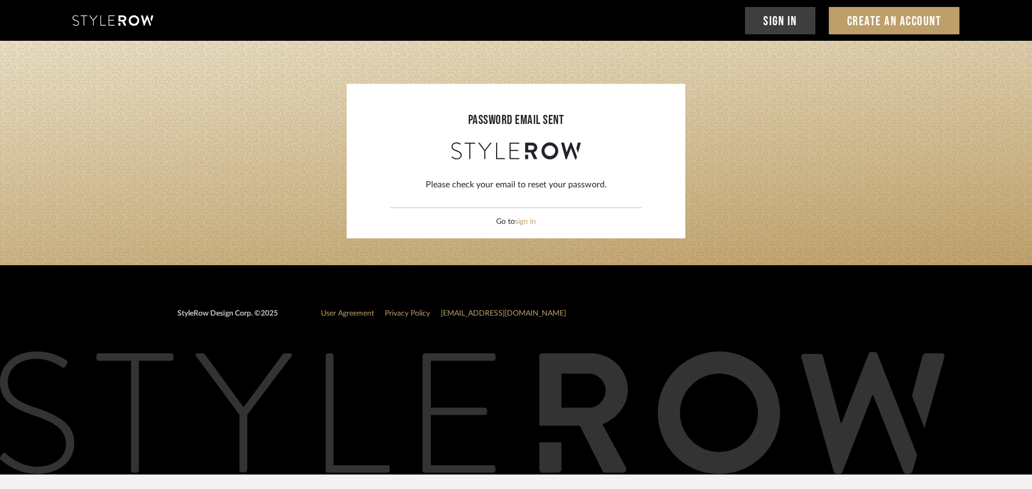 The image size is (1032, 489). I want to click on a: User Agreement, so click(347, 314).